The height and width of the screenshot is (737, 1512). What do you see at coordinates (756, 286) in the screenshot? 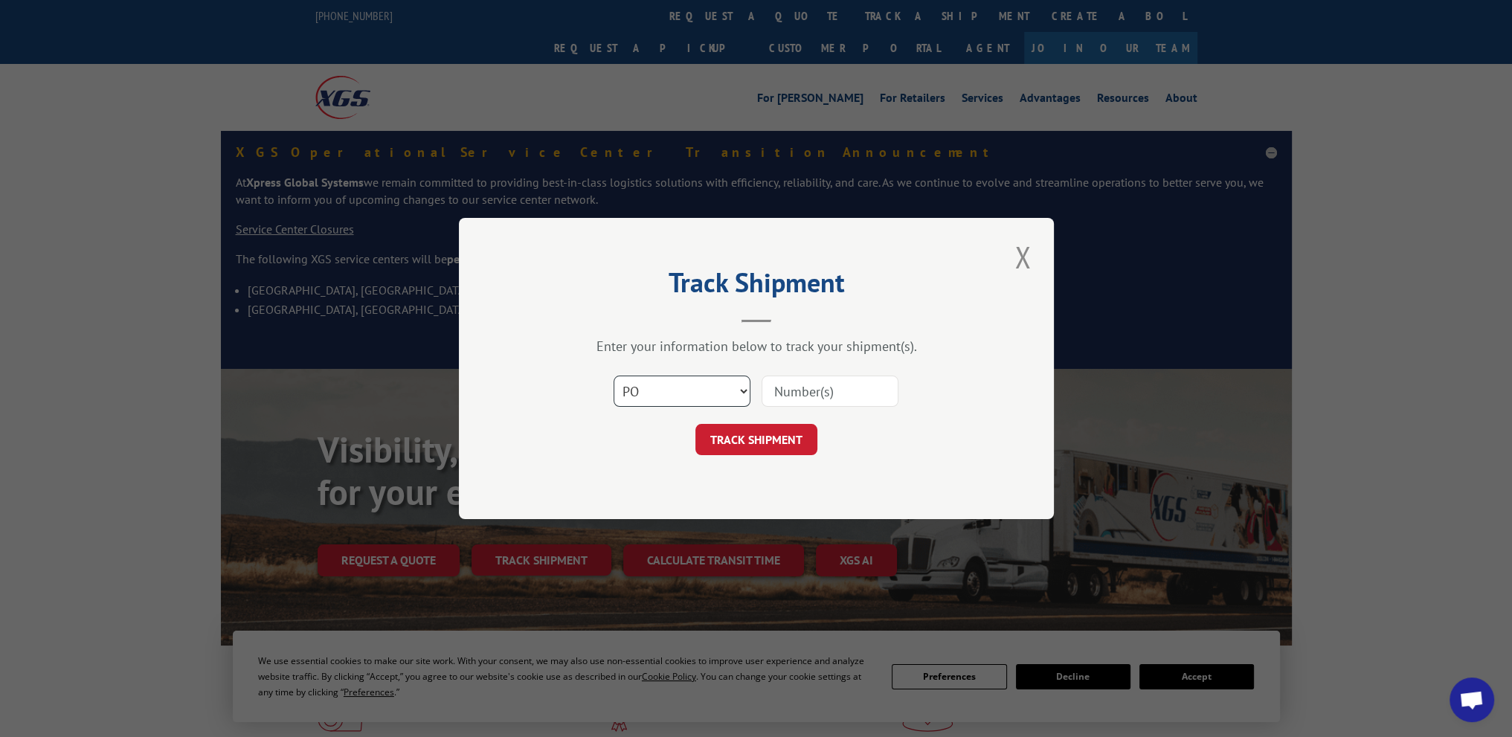
I see `h2: Track Shipment` at bounding box center [756, 286].